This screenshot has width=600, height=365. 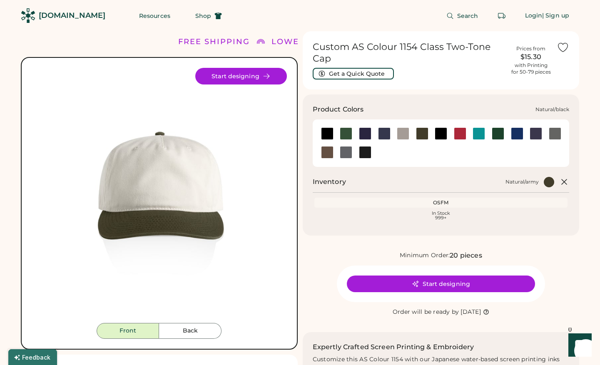 What do you see at coordinates (214, 42) in the screenshot?
I see `div: FREE SHIPPING` at bounding box center [214, 42].